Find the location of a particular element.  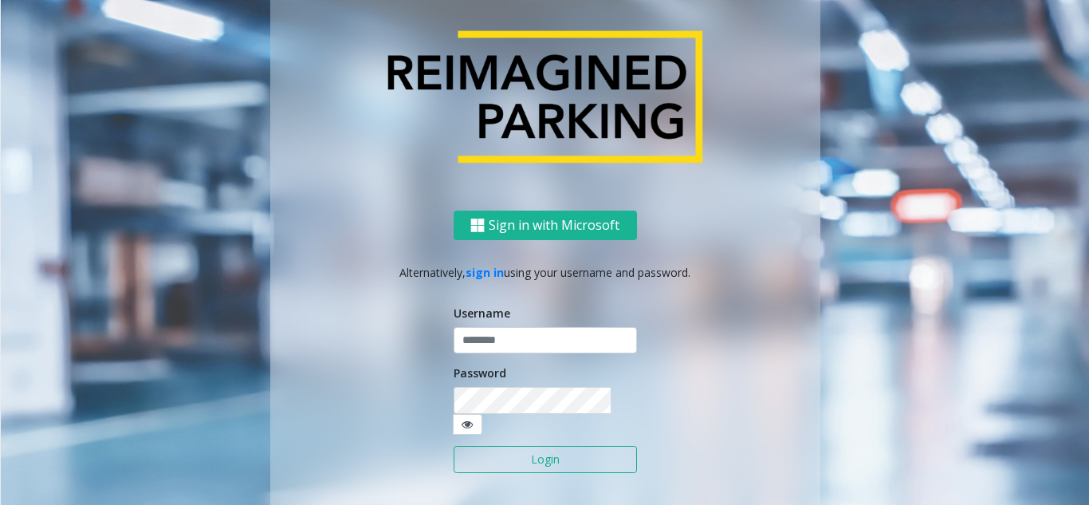

p: Alternatively, using your username and password. is located at coordinates (545, 272).